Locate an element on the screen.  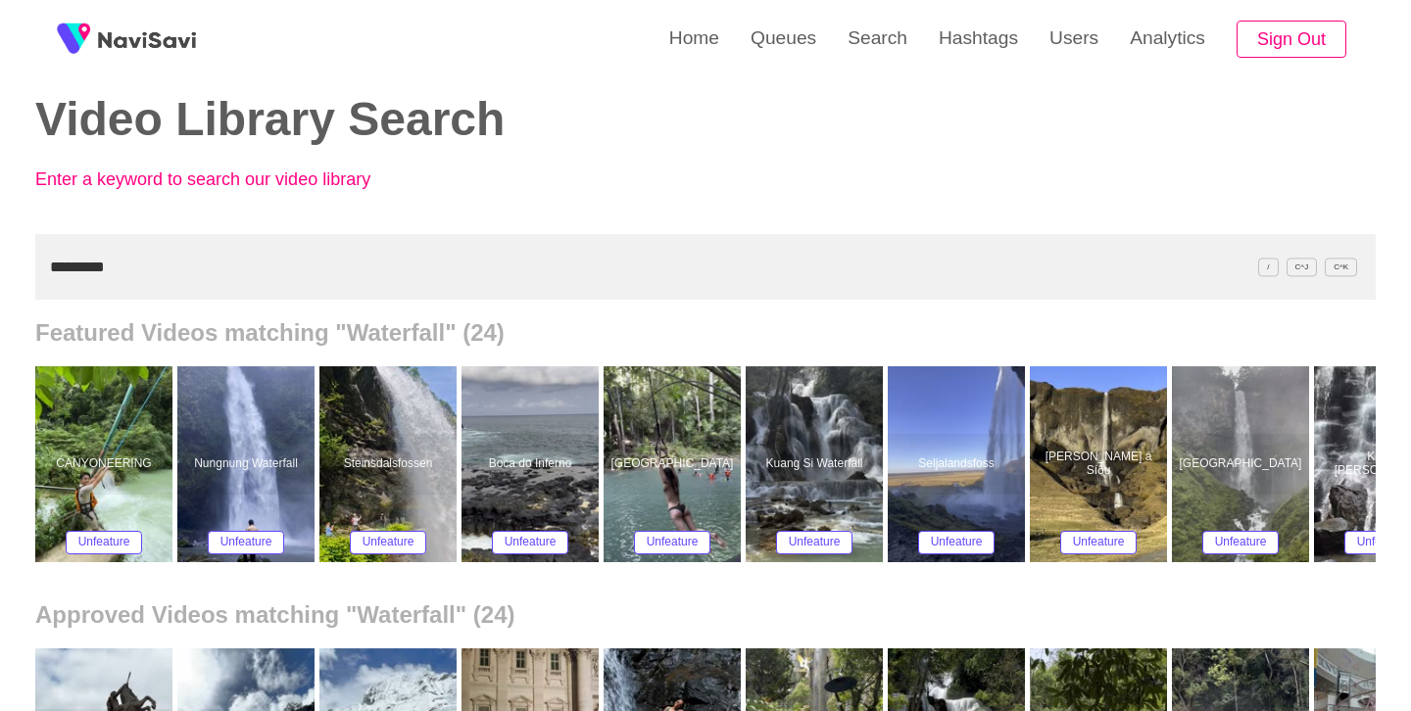
a: SeljalandsfossSeljalandsfossUnfeature is located at coordinates (958, 465).